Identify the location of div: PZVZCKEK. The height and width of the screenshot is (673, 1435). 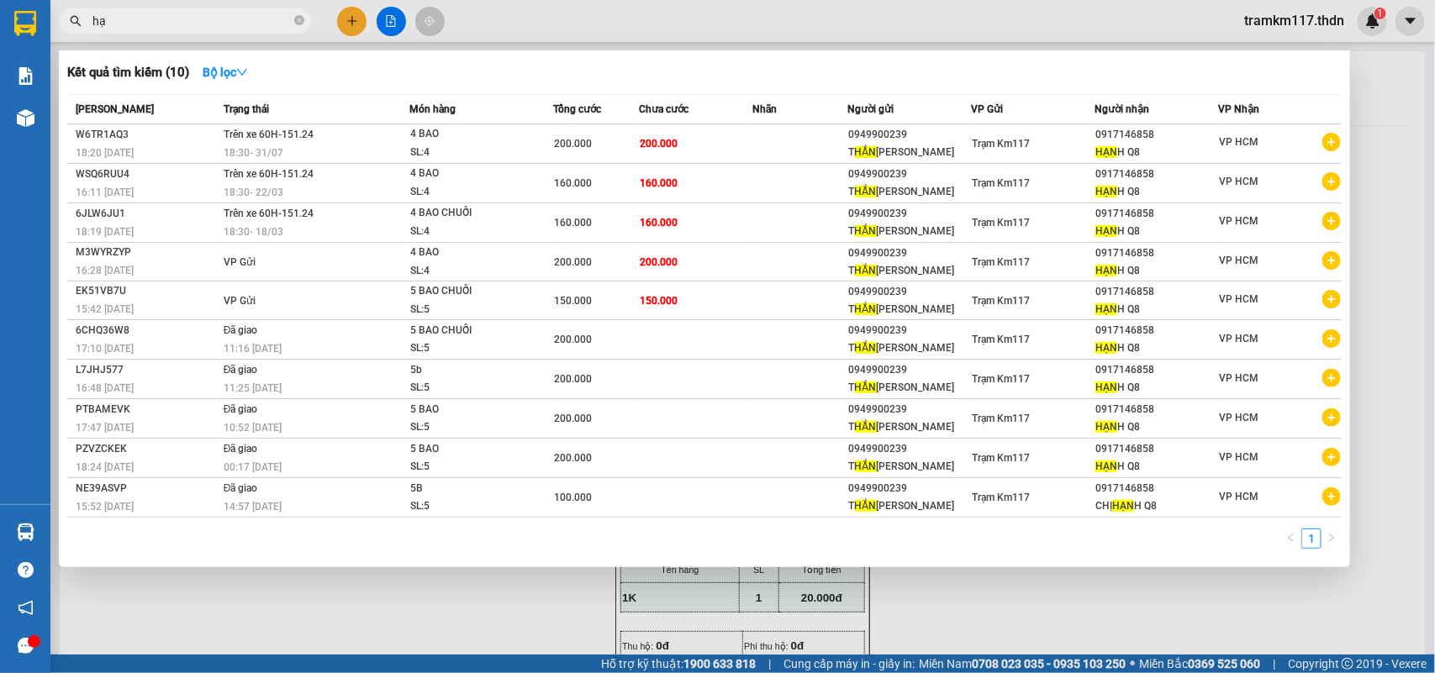
(147, 449).